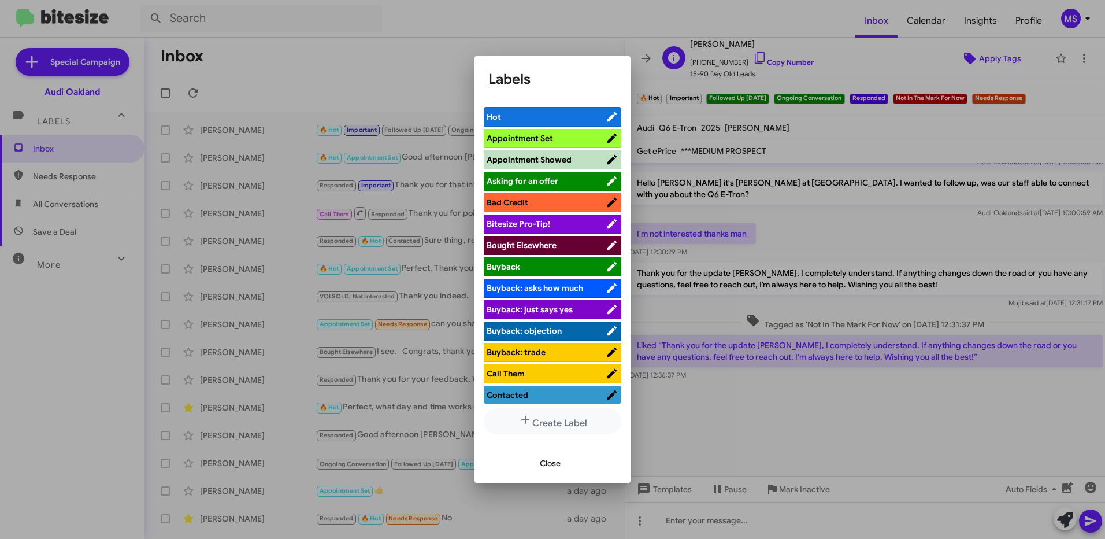 This screenshot has width=1105, height=539. Describe the element at coordinates (524, 331) in the screenshot. I see `span: Buyback: objection` at that location.